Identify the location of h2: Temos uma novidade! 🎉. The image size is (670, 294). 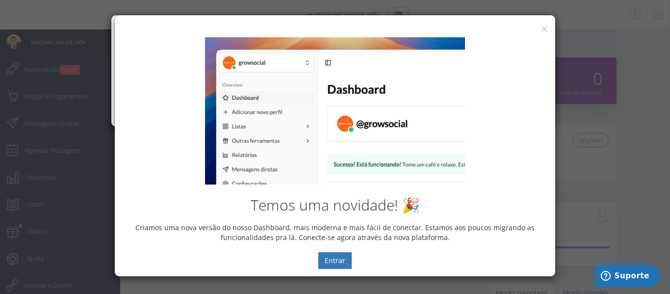
(335, 205).